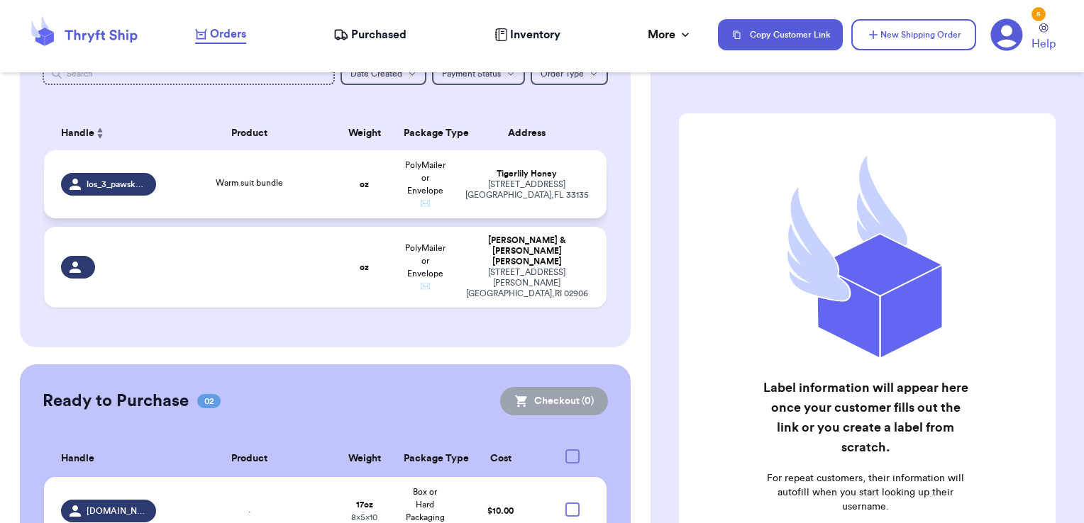 The height and width of the screenshot is (523, 1084). Describe the element at coordinates (670, 35) in the screenshot. I see `div: More` at that location.